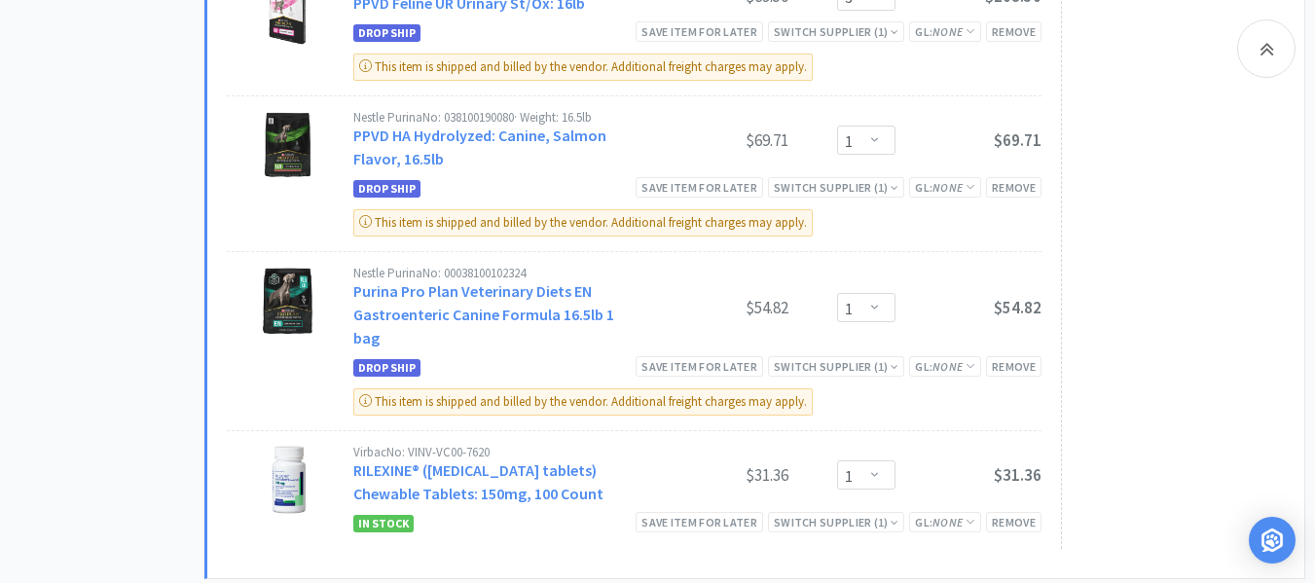 This screenshot has width=1315, height=583. I want to click on div: $31.36, so click(715, 475).